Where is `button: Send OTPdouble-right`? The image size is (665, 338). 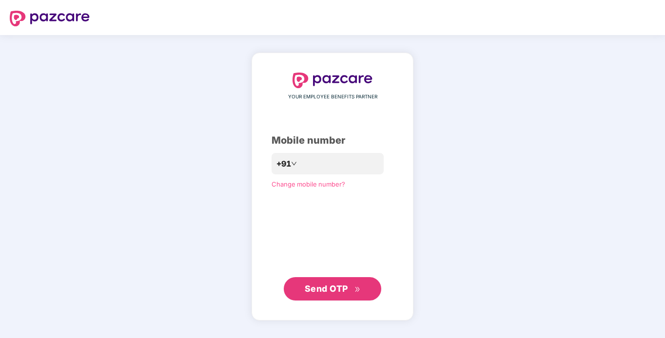
button: Send OTPdouble-right is located at coordinates (332, 289).